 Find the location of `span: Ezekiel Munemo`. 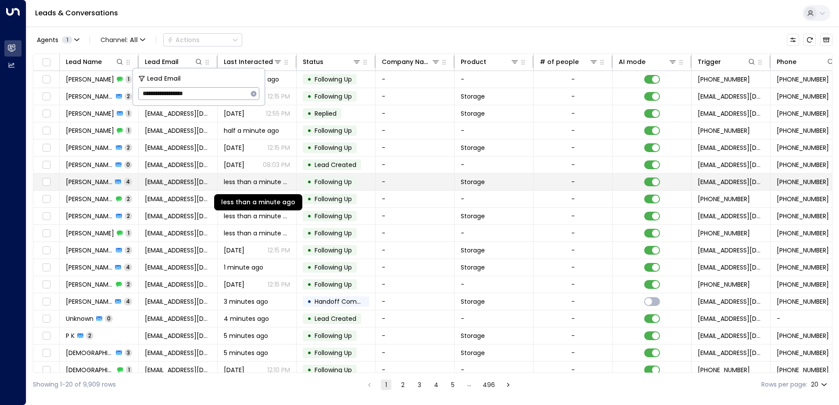

span: Ezekiel Munemo is located at coordinates (89, 353).